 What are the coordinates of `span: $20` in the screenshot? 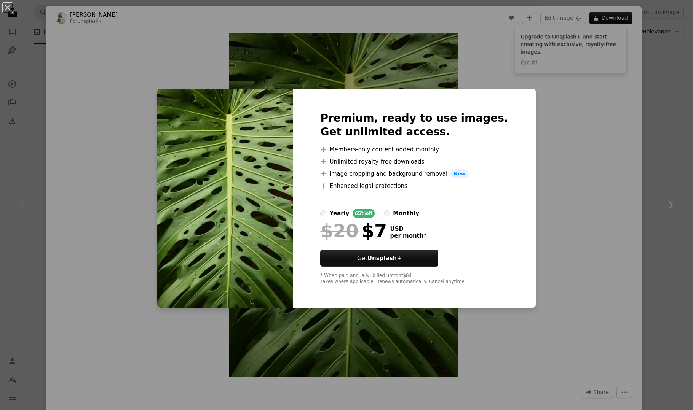 It's located at (339, 231).